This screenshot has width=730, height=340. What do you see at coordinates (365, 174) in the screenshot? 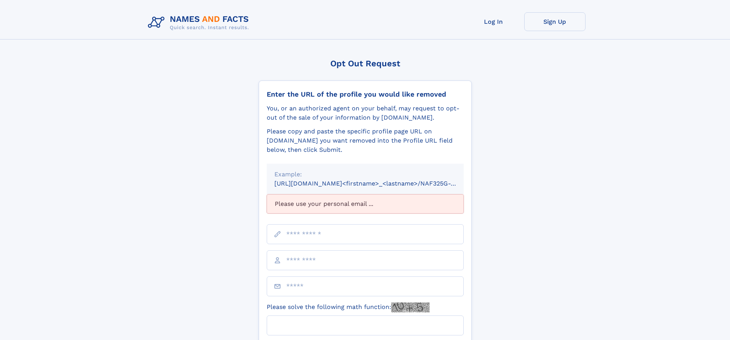
I see `div: Example:` at bounding box center [365, 174].